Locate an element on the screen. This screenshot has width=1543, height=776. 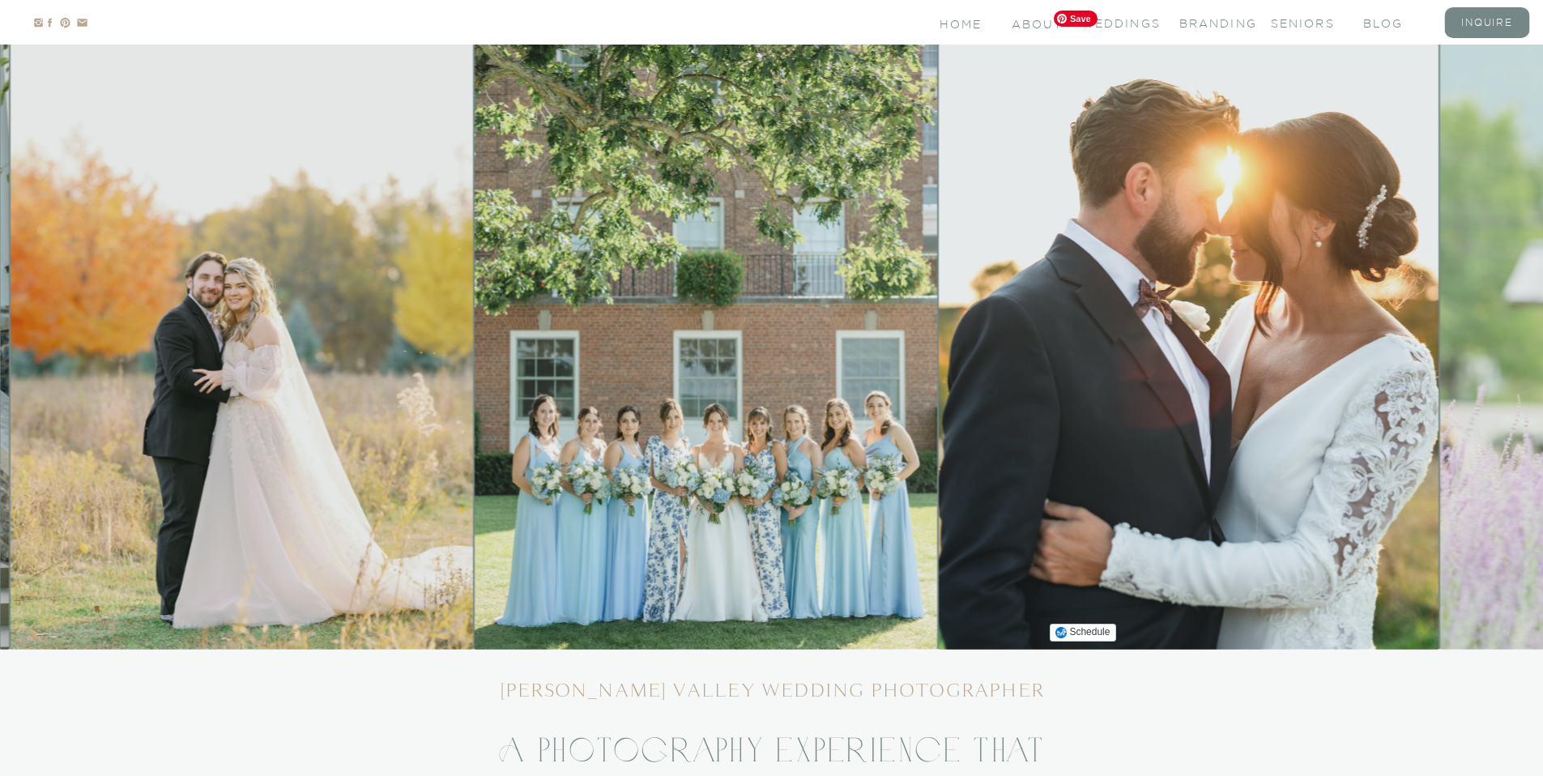
a: seniors is located at coordinates (1304, 22).